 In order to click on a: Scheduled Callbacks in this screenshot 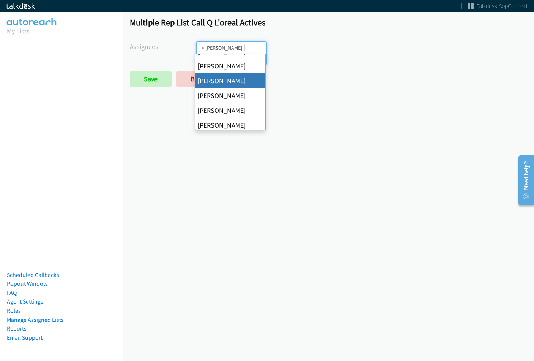, I will do `click(33, 275)`.